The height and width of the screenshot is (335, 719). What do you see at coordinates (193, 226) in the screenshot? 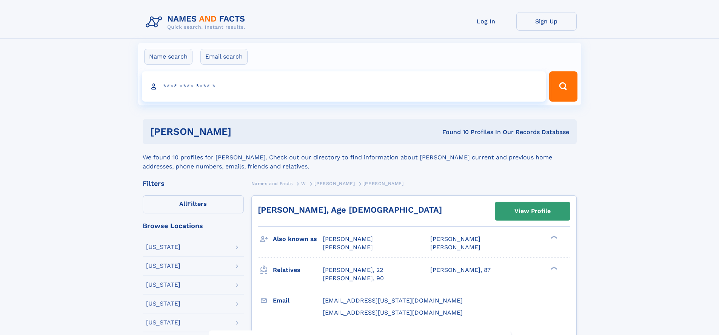
I see `div: Browse Locations` at bounding box center [193, 226].